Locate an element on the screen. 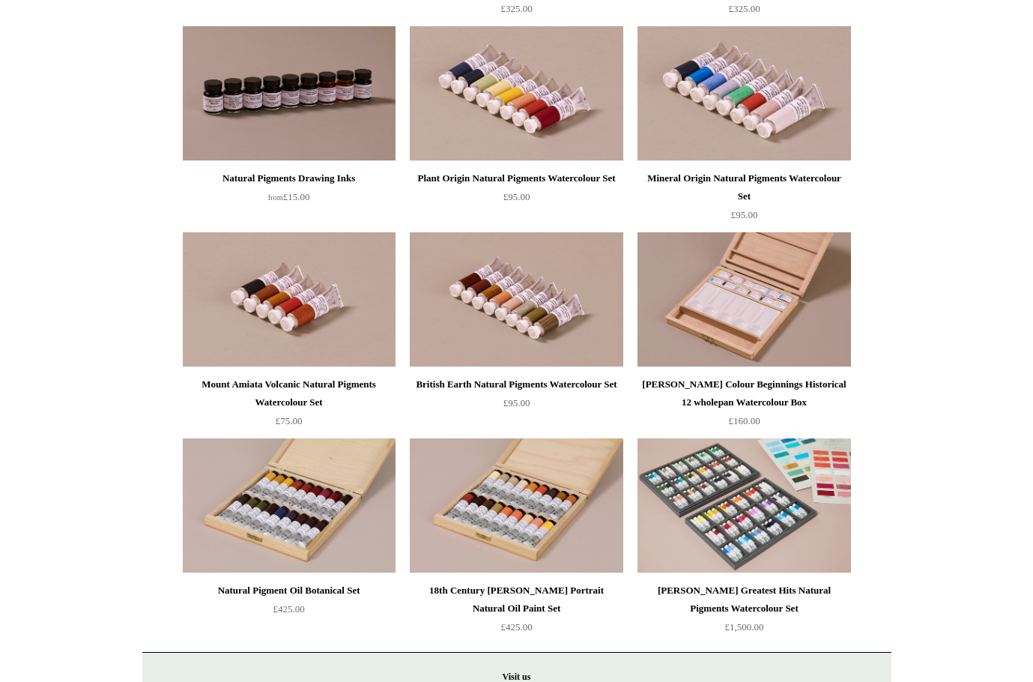 The height and width of the screenshot is (682, 1033). img: British Earth Natural Pigments Watercolour Set is located at coordinates (516, 300).